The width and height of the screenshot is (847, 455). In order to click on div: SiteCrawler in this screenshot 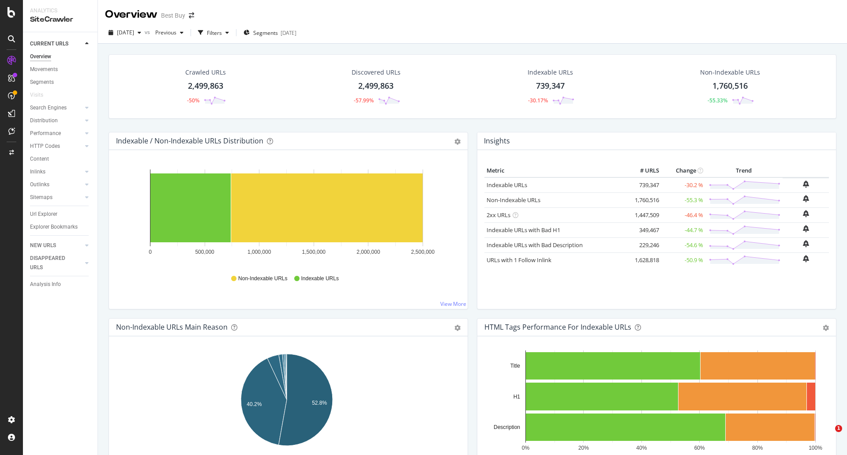, I will do `click(60, 19)`.